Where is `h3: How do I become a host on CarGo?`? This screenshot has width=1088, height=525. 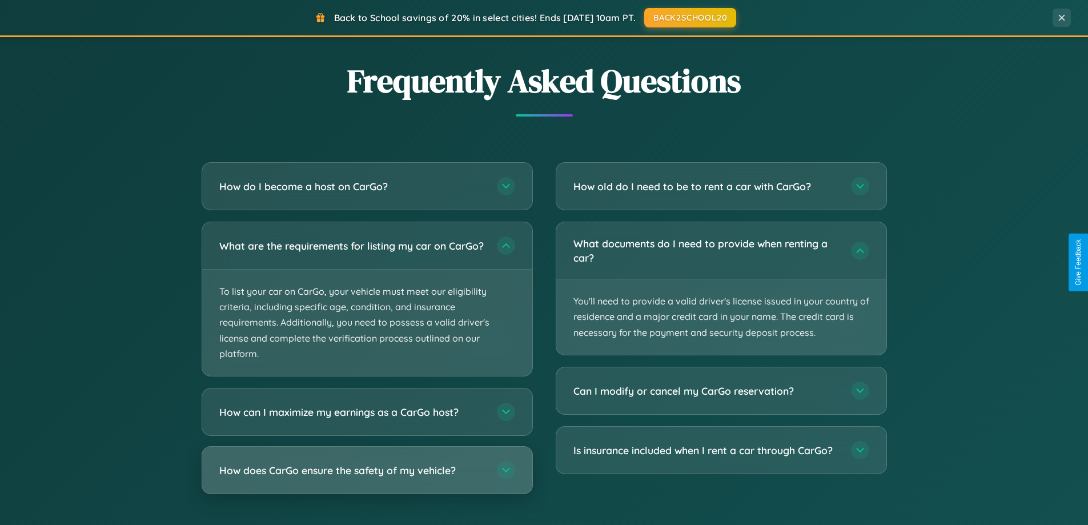
h3: How do I become a host on CarGo? is located at coordinates (352, 186).